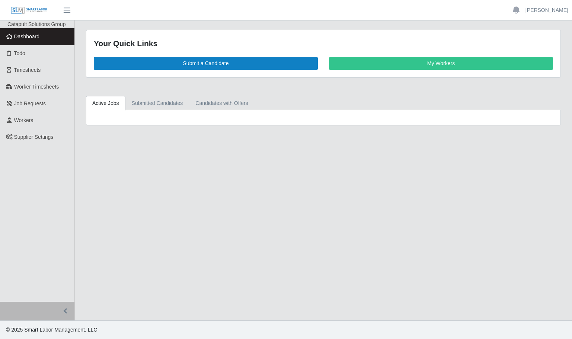 The image size is (572, 339). What do you see at coordinates (222, 103) in the screenshot?
I see `a: Candidates with Offers` at bounding box center [222, 103].